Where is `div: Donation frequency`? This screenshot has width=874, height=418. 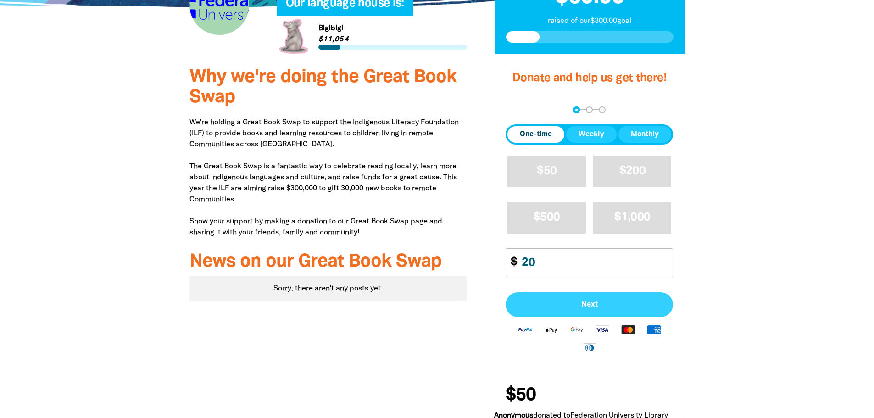 div: Donation frequency is located at coordinates (589, 134).